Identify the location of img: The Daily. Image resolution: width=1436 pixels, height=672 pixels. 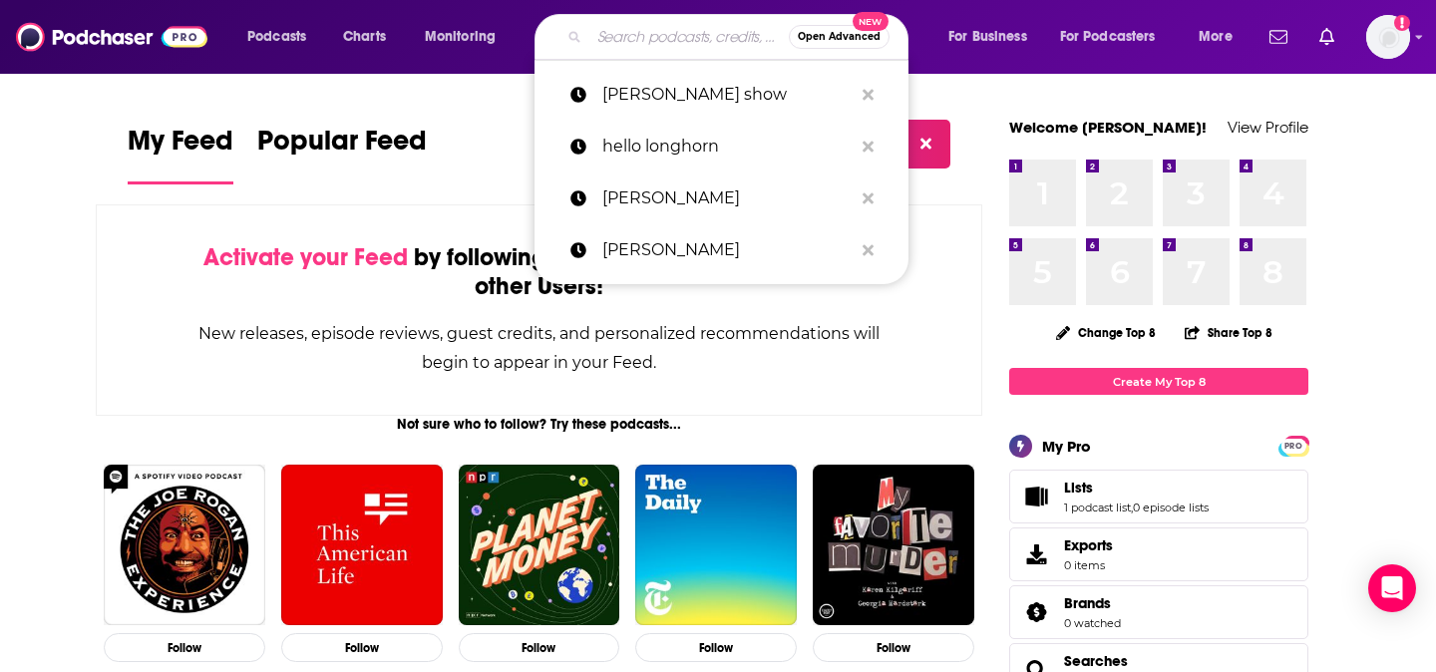
(716, 546).